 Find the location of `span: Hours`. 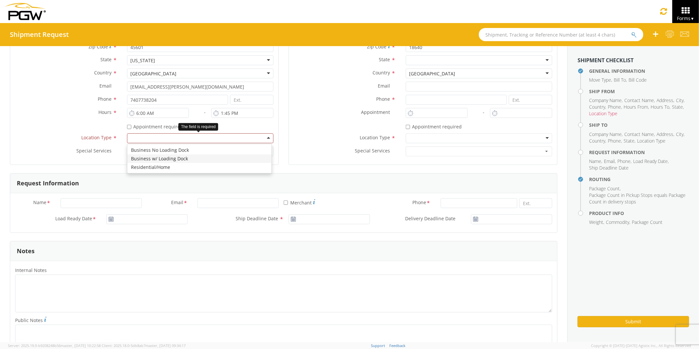

span: Hours is located at coordinates (105, 112).